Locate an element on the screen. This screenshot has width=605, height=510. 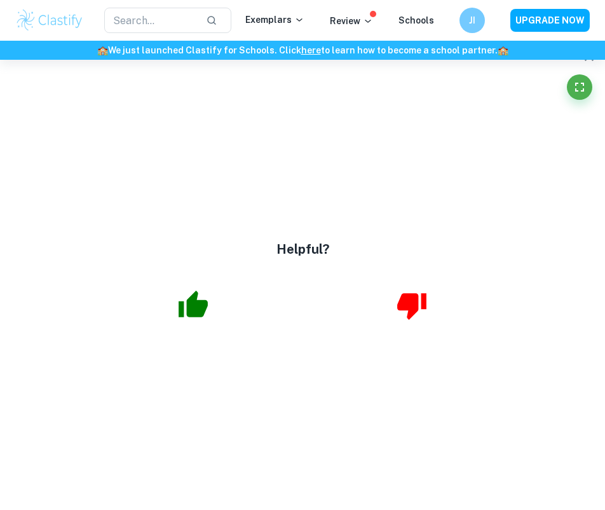
h4: Helpful? is located at coordinates (302, 249).